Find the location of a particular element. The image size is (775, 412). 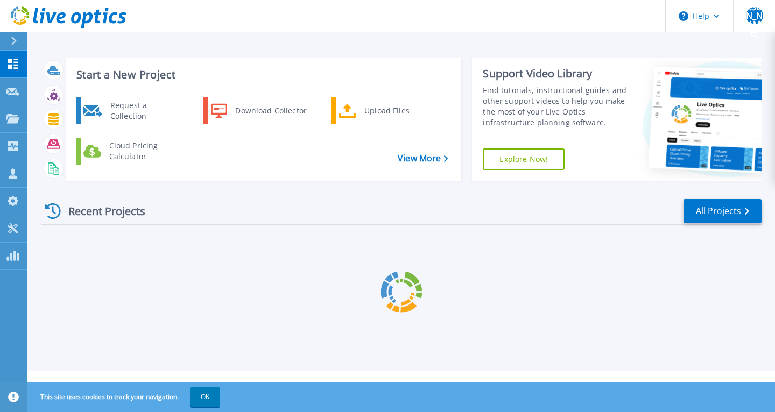

div: Cloud Pricing Calculator is located at coordinates (144, 151).